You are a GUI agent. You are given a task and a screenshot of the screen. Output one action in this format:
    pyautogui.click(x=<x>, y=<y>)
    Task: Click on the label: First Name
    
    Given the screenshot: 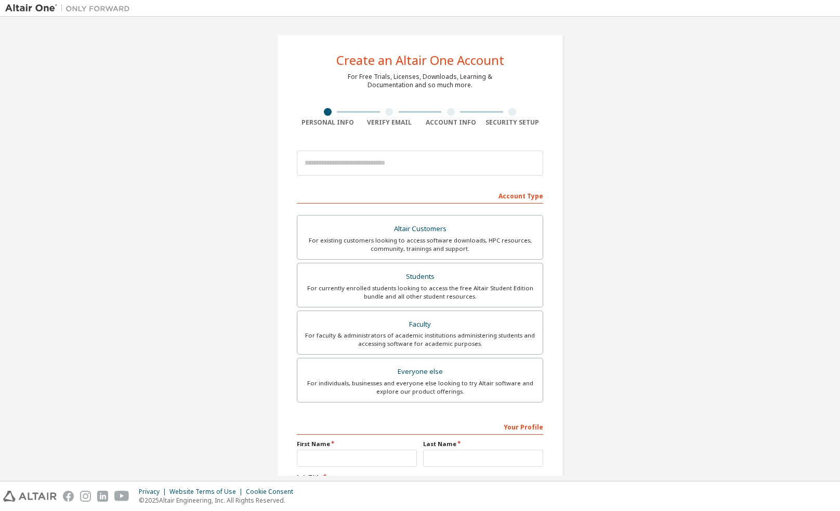 What is the action you would take?
    pyautogui.click(x=357, y=444)
    